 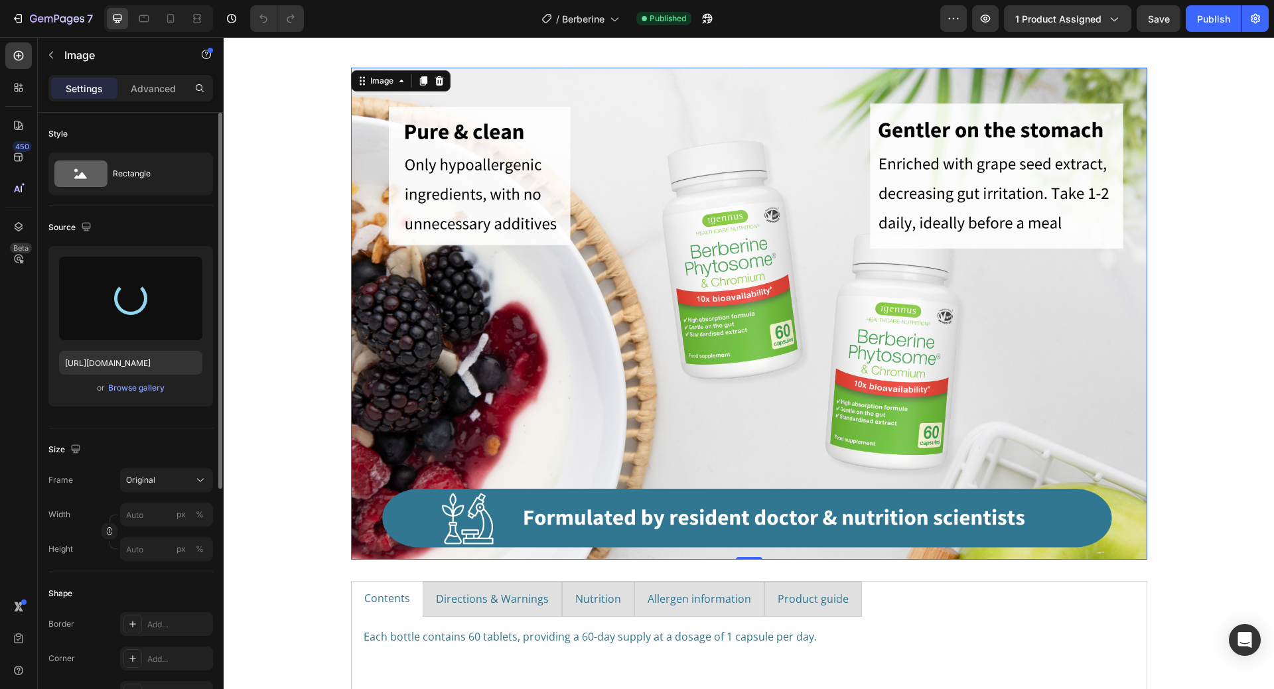 What do you see at coordinates (366, 600) in the screenshot?
I see `span: Each bottle contains 60 tablets, providing a 60-day supply at a dosage of 1 capsule per day.` at bounding box center [366, 600].